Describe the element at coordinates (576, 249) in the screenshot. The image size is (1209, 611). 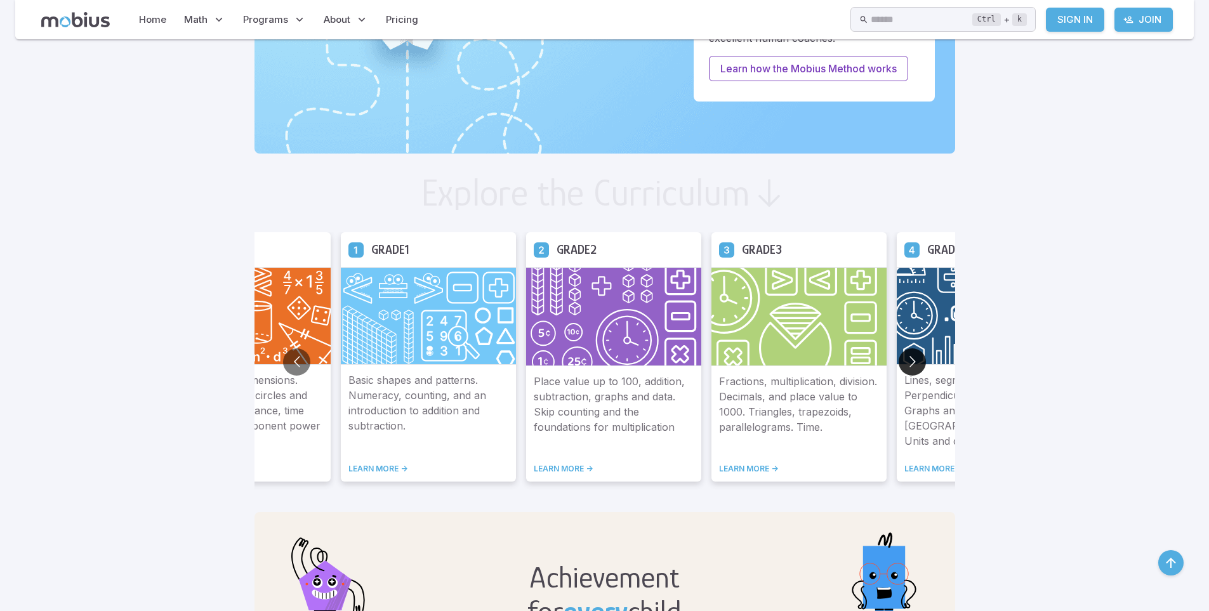
I see `h5: Grade 2` at that location.